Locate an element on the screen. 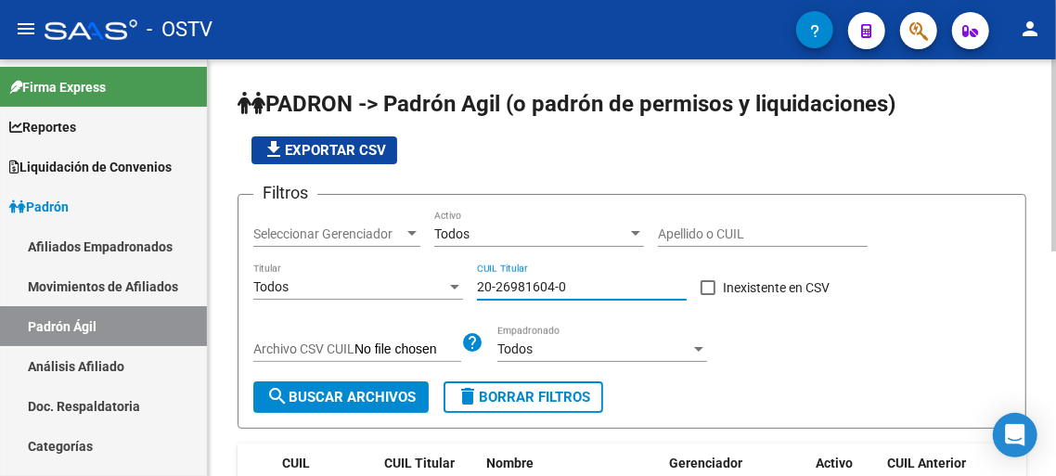 Image resolution: width=1056 pixels, height=476 pixels. button: Buscar Archivos is located at coordinates (341, 397).